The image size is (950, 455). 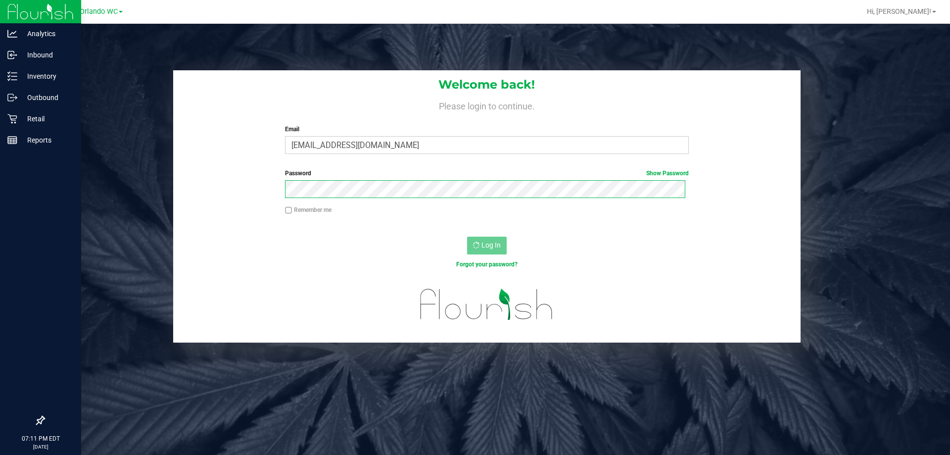 What do you see at coordinates (47, 34) in the screenshot?
I see `p: Analytics` at bounding box center [47, 34].